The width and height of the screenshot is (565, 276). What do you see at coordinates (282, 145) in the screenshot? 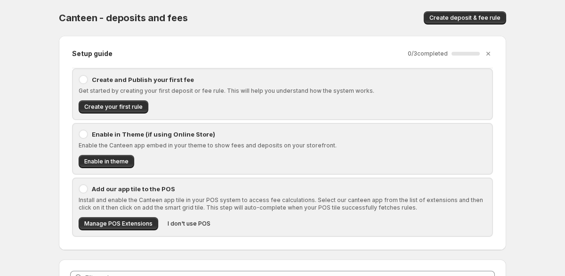
I see `p: Enable the Canteen app embed in your theme to show fees and deposits on your storefront.` at bounding box center [282, 145].